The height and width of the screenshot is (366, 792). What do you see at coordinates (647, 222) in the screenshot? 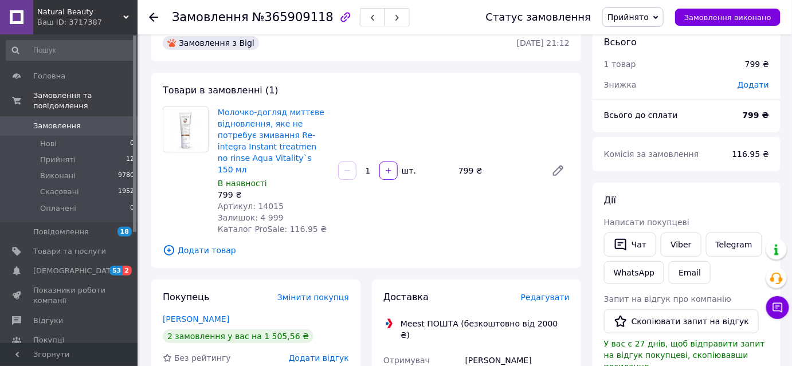
I see `span: Написати покупцеві` at bounding box center [647, 222].